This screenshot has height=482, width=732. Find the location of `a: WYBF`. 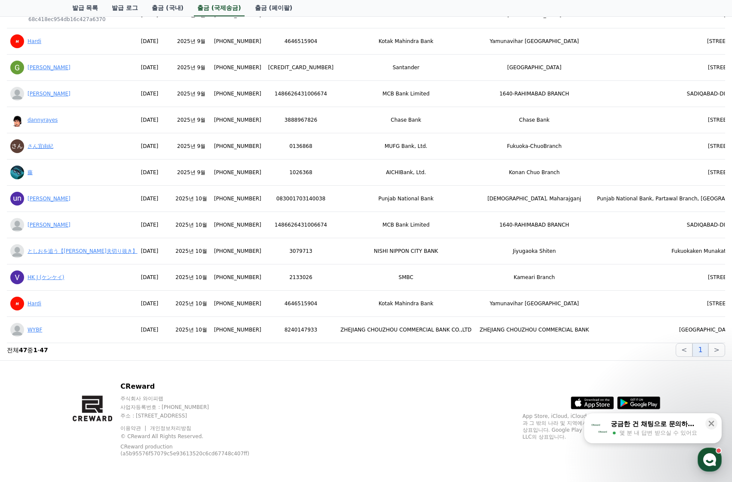

a: WYBF is located at coordinates (35, 330).